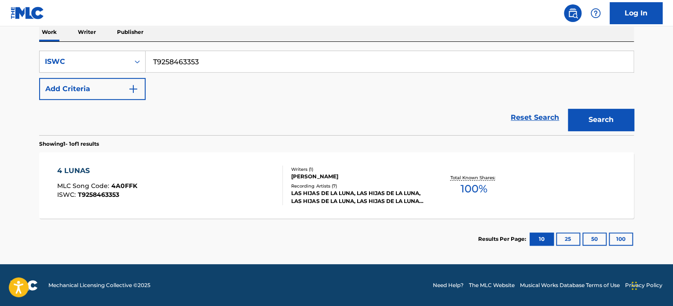  Describe the element at coordinates (84, 62) in the screenshot. I see `div: ISWC` at that location.